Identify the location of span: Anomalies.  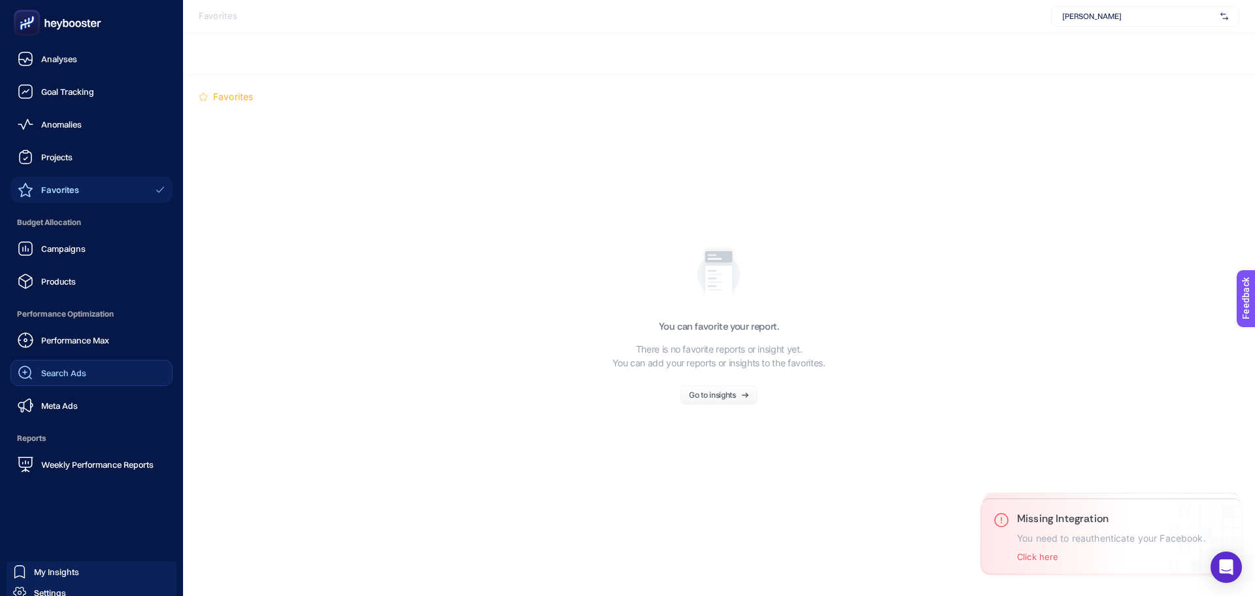
(61, 124).